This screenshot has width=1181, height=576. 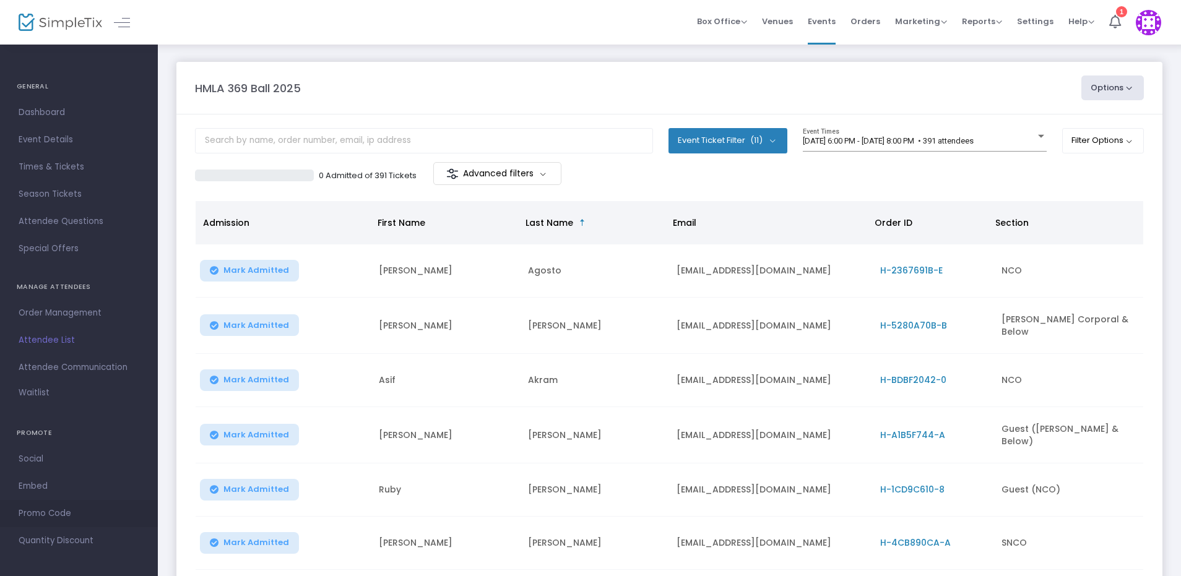 What do you see at coordinates (866, 21) in the screenshot?
I see `span: Orders` at bounding box center [866, 21].